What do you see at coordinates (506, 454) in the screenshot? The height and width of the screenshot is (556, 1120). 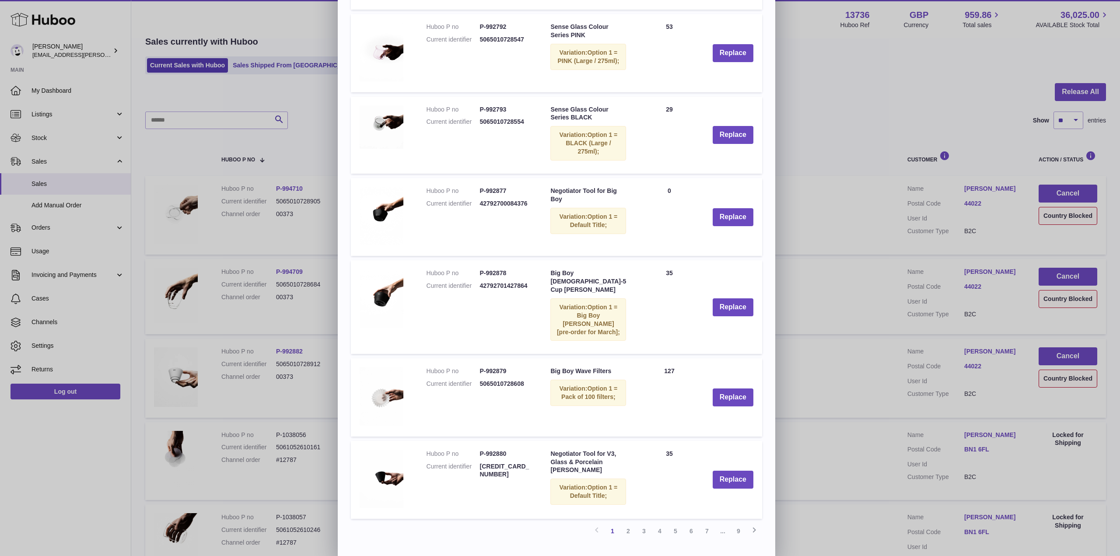 I see `dd: P-992880` at bounding box center [506, 454].